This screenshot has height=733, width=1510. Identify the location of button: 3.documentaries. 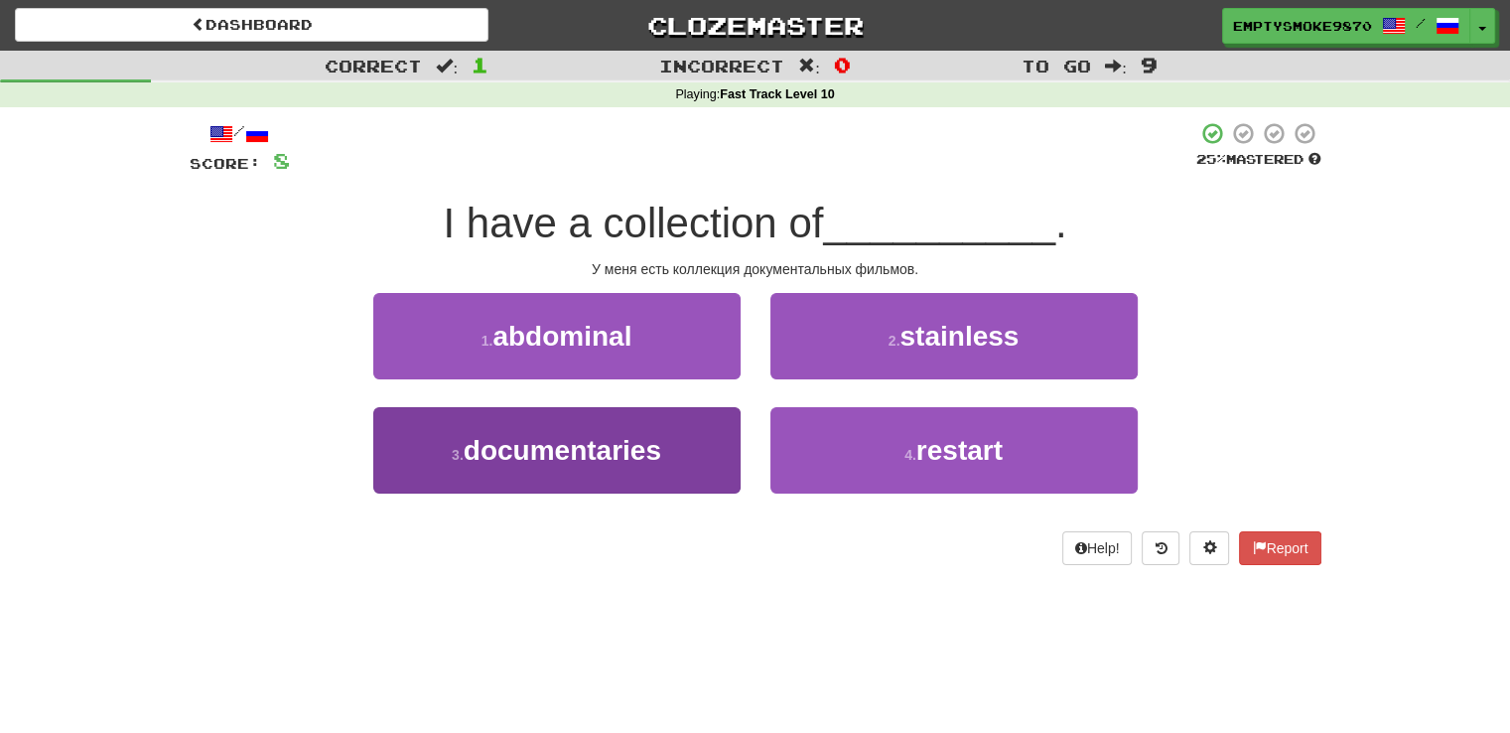
(557, 450).